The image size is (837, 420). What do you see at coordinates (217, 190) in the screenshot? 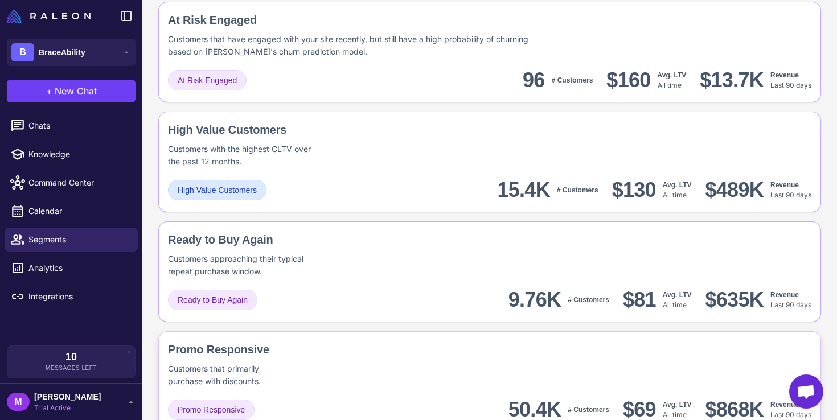
I see `span: High Value Customers` at bounding box center [217, 190].